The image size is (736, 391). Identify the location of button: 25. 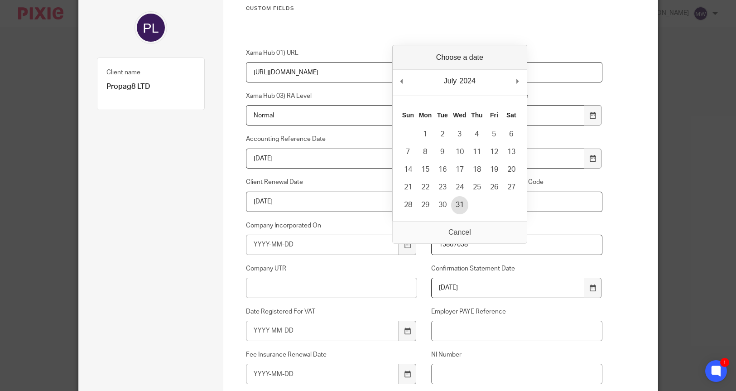
(477, 187).